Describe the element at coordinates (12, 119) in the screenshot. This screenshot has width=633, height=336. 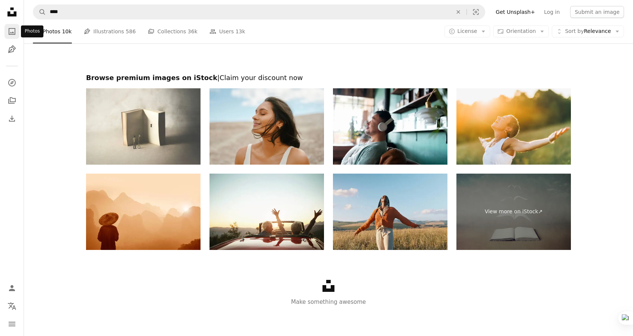
I see `a: Download History` at that location.